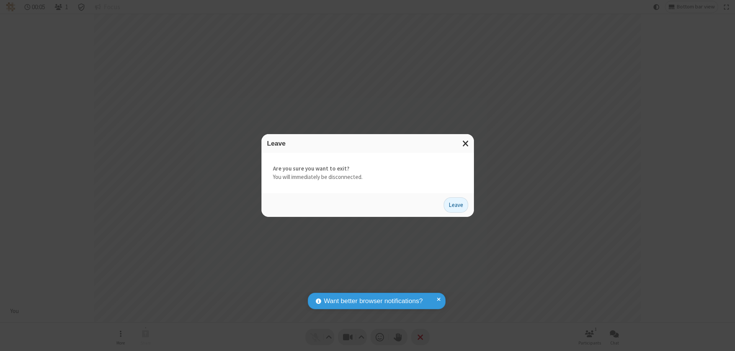 The image size is (735, 351). Describe the element at coordinates (368, 168) in the screenshot. I see `strong: Are you sure you want to exit?` at that location.